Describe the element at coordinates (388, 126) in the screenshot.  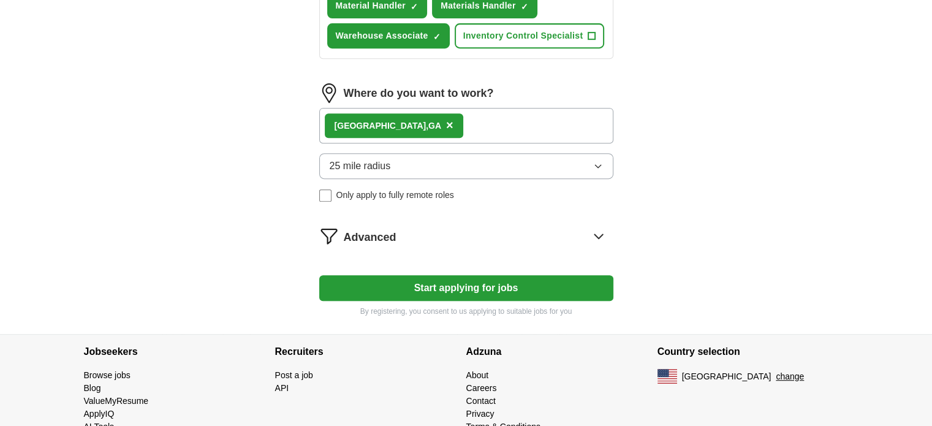
I see `div: GA` at that location.